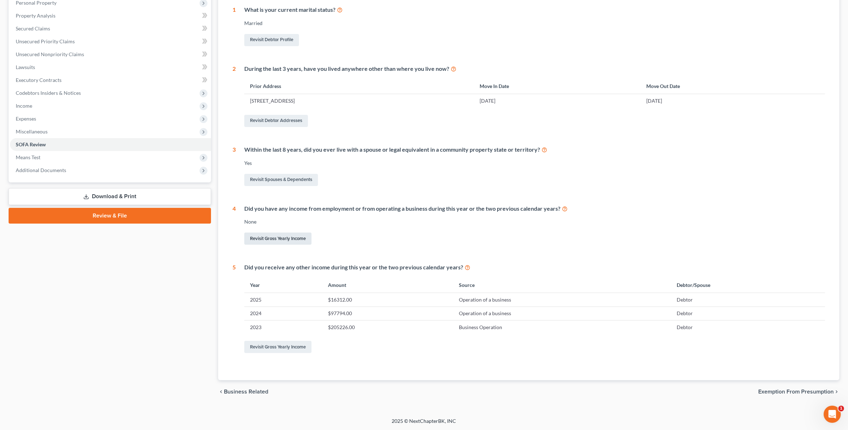 The image size is (848, 430). What do you see at coordinates (276, 121) in the screenshot?
I see `a: Revisit Debtor Addresses` at bounding box center [276, 121].